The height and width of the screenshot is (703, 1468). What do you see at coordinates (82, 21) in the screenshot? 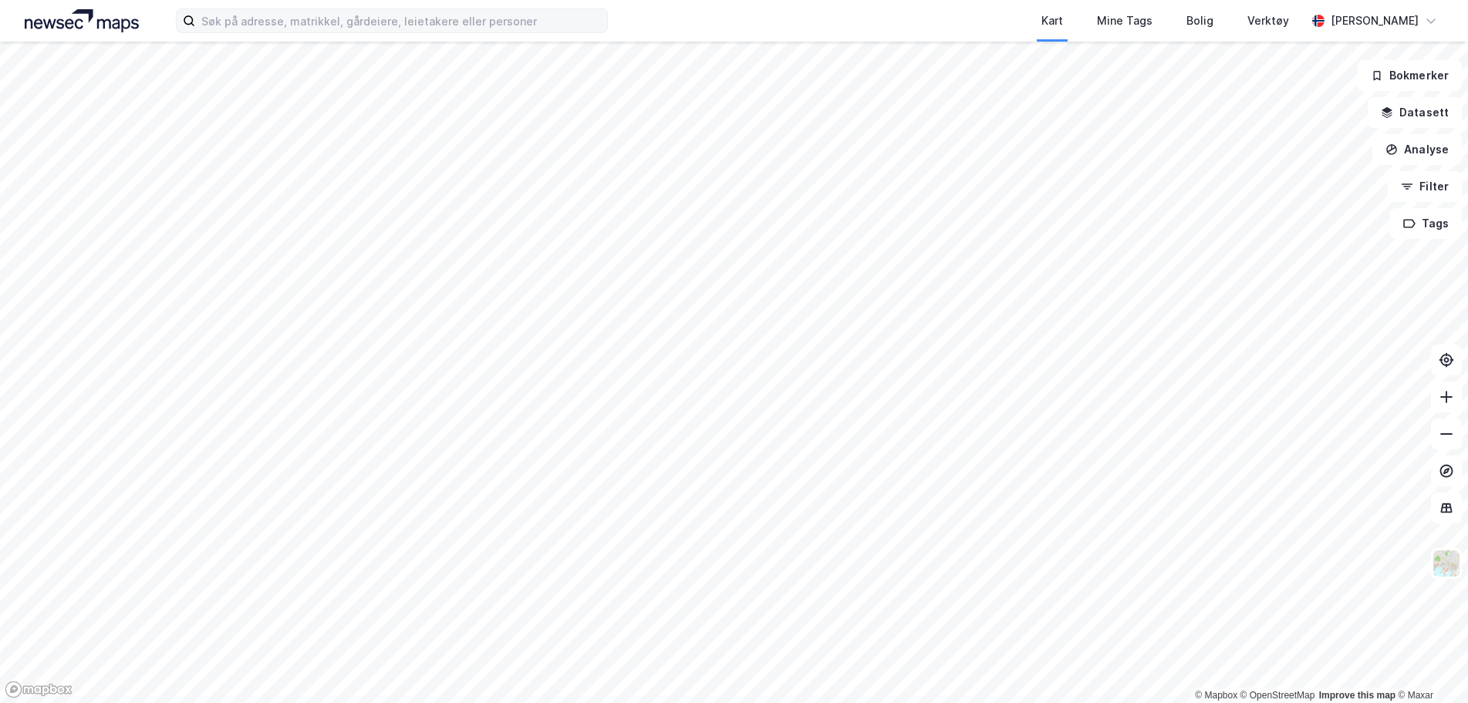
I see `img: logo.a4113a55bc3d86da70a041830d287a7e.svg` at bounding box center [82, 21].